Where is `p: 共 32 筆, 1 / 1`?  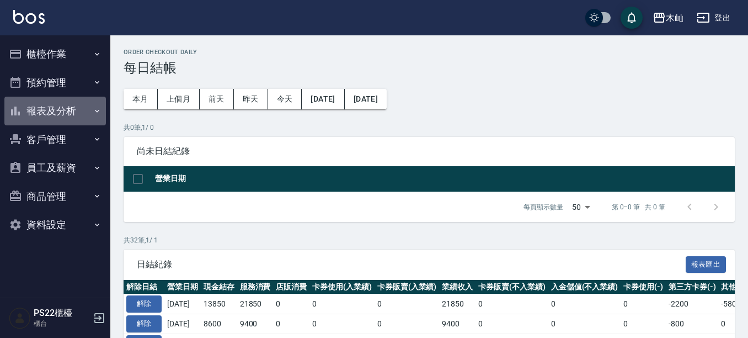
p: 共 32 筆, 1 / 1 is located at coordinates (429, 240).